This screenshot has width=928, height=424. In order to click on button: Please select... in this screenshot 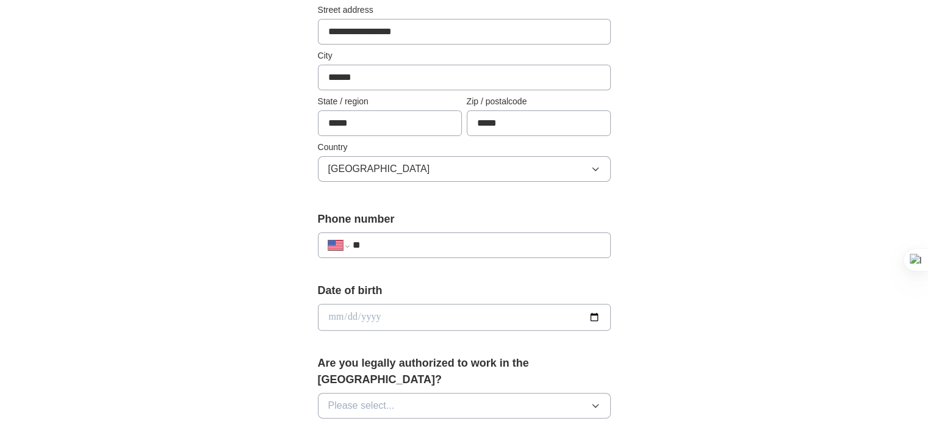, I will do `click(464, 406)`.